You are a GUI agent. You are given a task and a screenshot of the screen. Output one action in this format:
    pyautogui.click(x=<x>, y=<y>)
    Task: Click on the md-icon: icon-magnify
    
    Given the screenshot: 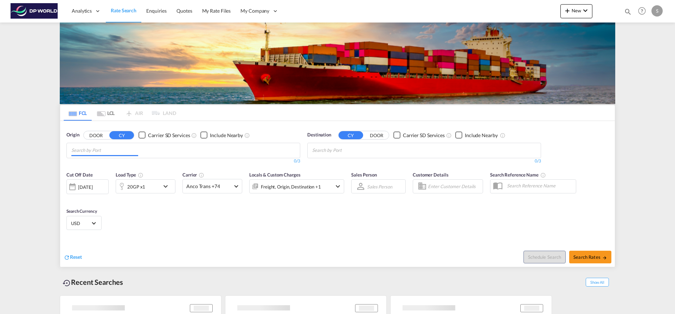 What is the action you would take?
    pyautogui.click(x=628, y=12)
    